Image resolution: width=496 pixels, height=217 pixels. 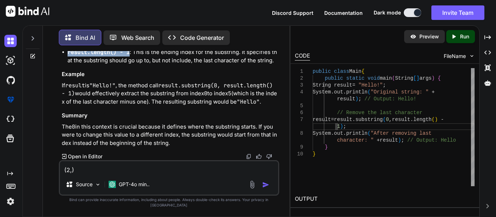 I want to click on h3: Summary, so click(x=170, y=116).